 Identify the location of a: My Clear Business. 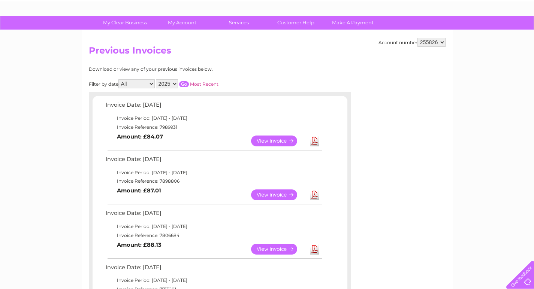
(125, 22).